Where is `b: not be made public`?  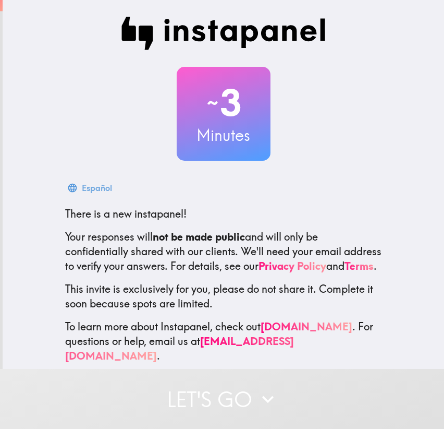
b: not be made public is located at coordinates (199, 236).